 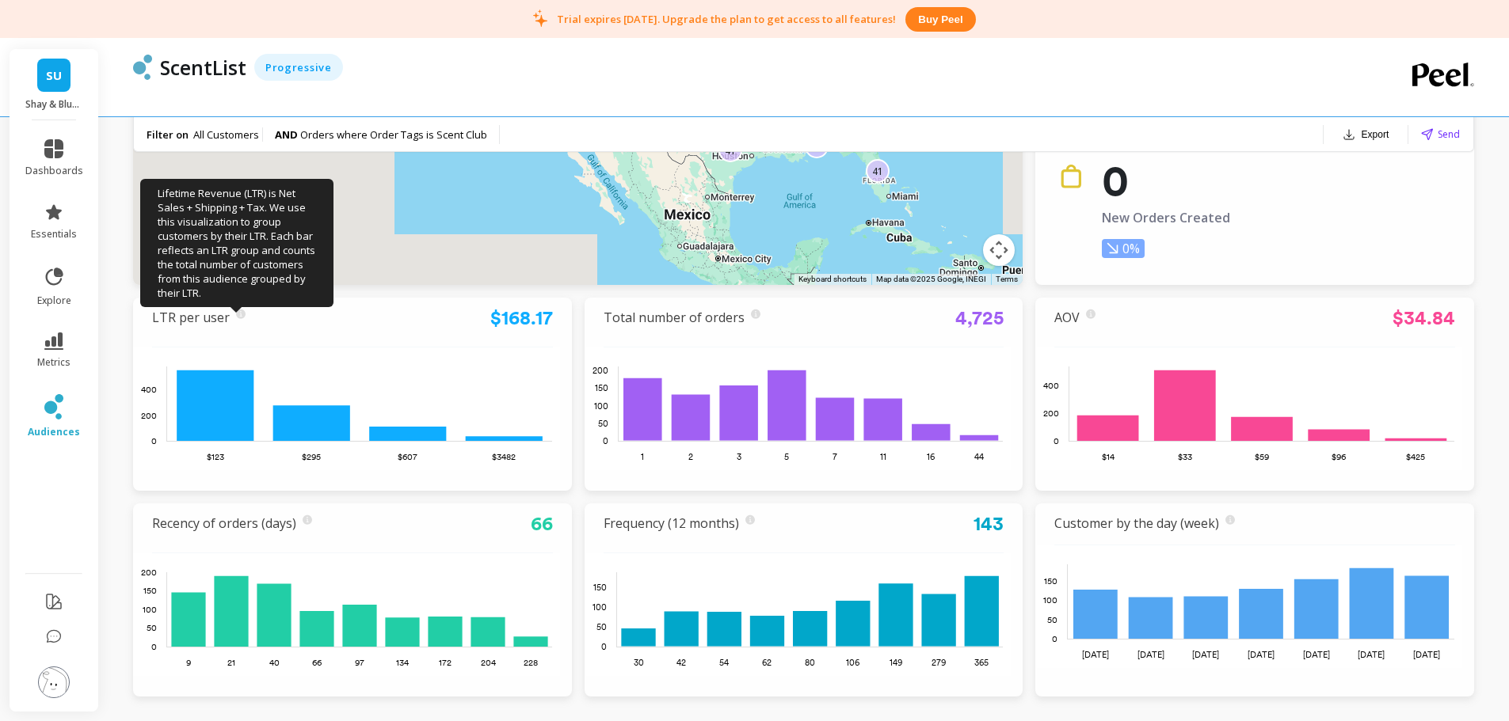 I want to click on a: 143, so click(x=988, y=523).